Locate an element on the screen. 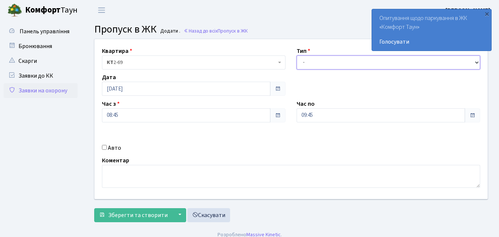 The height and width of the screenshot is (237, 499). label: Дата is located at coordinates (109, 77).